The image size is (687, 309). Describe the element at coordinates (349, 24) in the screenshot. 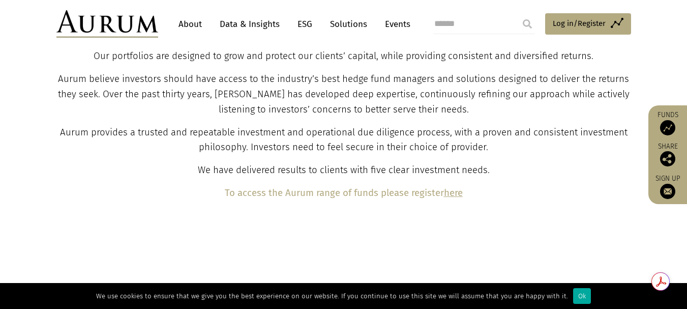

I see `a: Solutions` at that location.